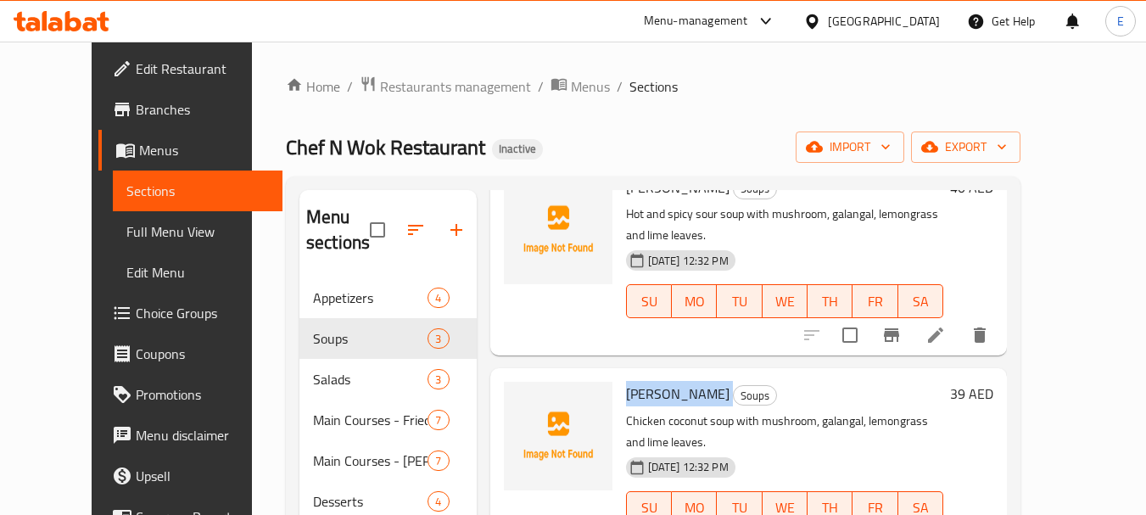 The height and width of the screenshot is (515, 1146). What do you see at coordinates (830, 301) in the screenshot?
I see `span: TH` at bounding box center [830, 301].